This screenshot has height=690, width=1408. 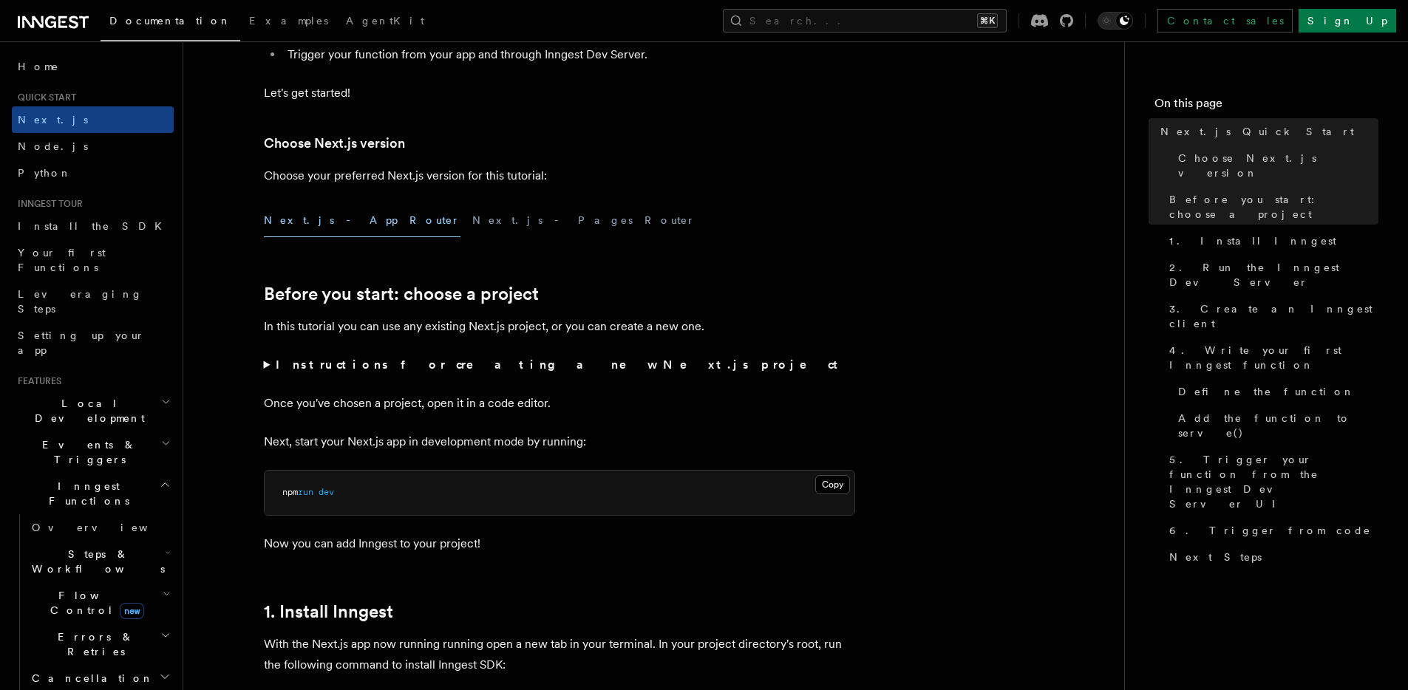 I want to click on span: Local Development, so click(x=86, y=411).